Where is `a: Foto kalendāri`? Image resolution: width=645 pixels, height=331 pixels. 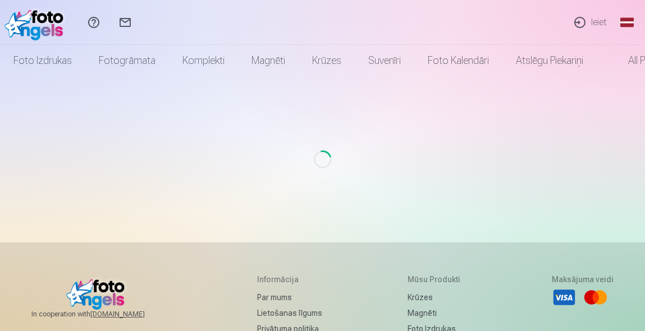 a: Foto kalendāri is located at coordinates (458, 61).